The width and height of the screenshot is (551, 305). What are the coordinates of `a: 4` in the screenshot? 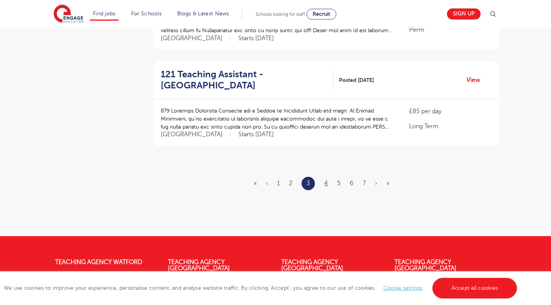 It's located at (326, 183).